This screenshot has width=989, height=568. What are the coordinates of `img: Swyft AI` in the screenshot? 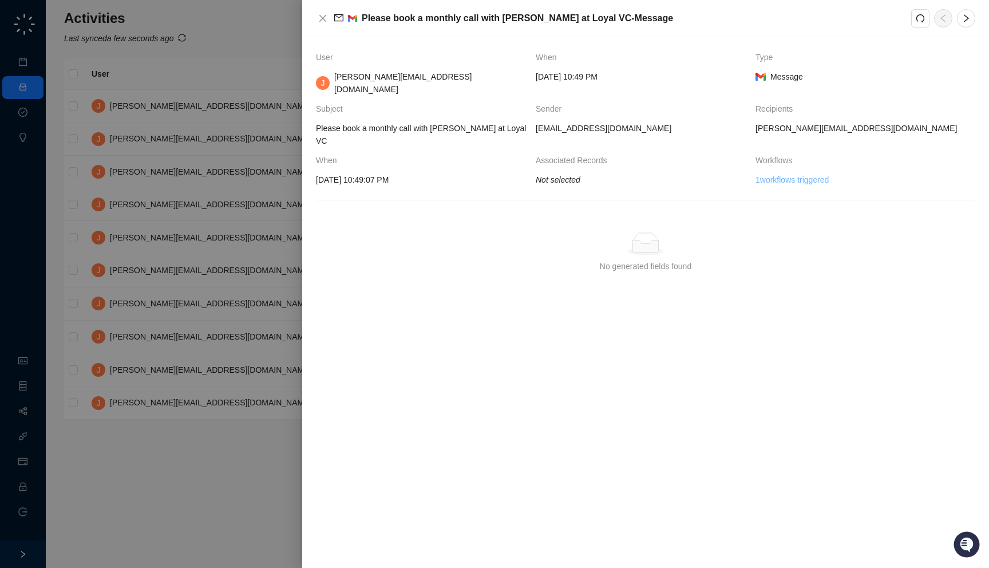 It's located at (23, 23).